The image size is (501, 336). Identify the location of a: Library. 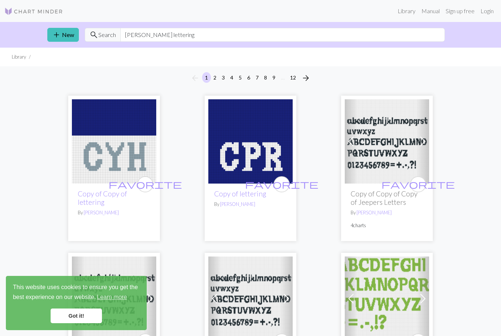
(406, 11).